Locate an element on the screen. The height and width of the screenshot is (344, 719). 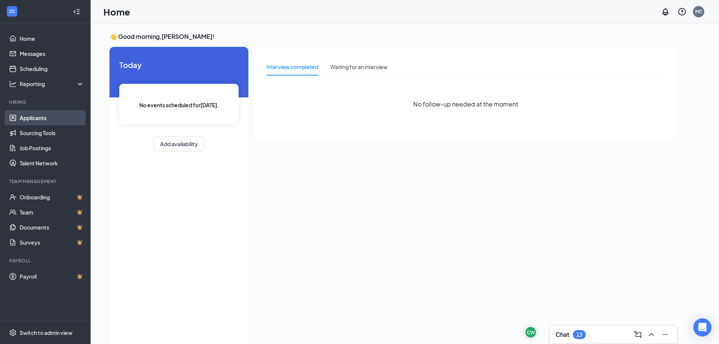
svg: WorkstreamLogo is located at coordinates (12, 11).